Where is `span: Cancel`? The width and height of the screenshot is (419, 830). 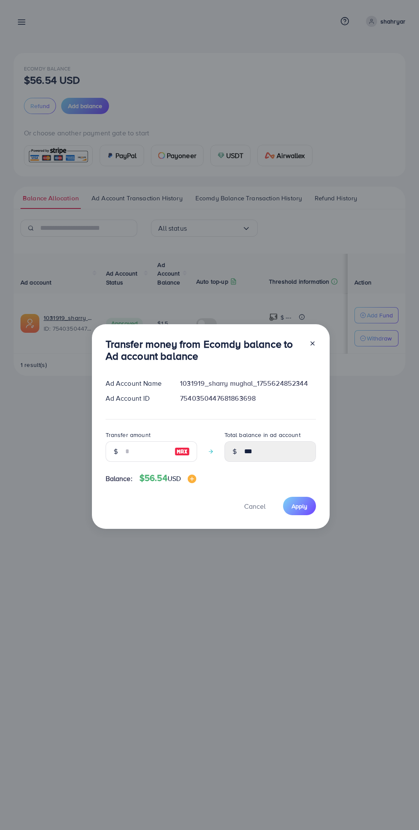
span: Cancel is located at coordinates (255, 506).